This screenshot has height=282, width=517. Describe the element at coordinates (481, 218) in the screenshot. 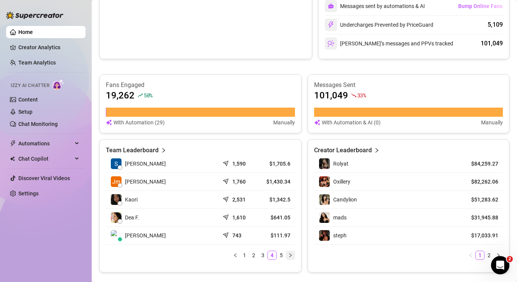

I see `article: $31,945.88` at that location.